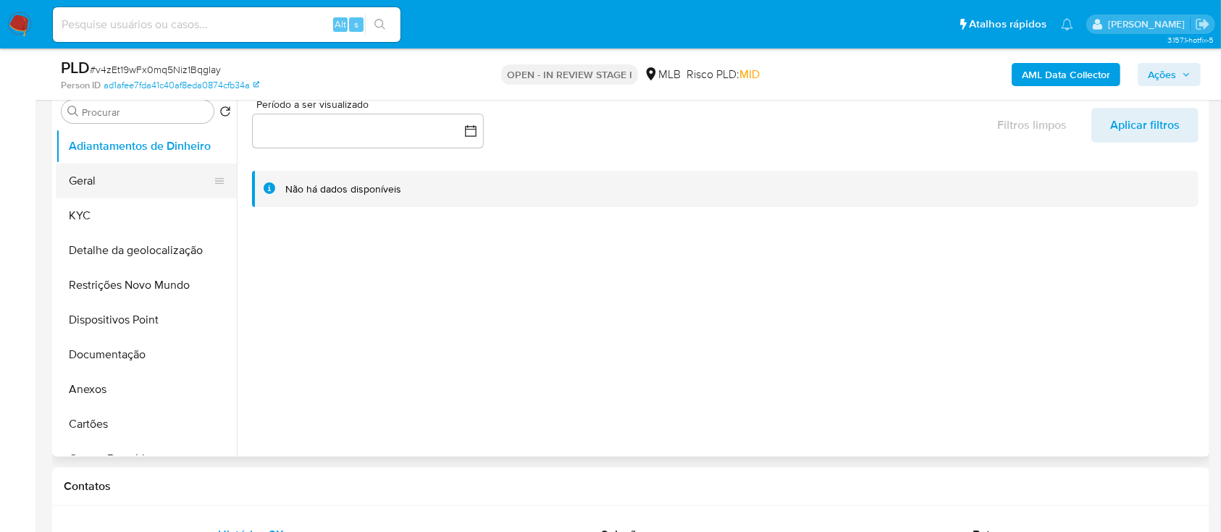 This screenshot has height=532, width=1221. Describe the element at coordinates (146, 216) in the screenshot. I see `button: KYC` at that location.